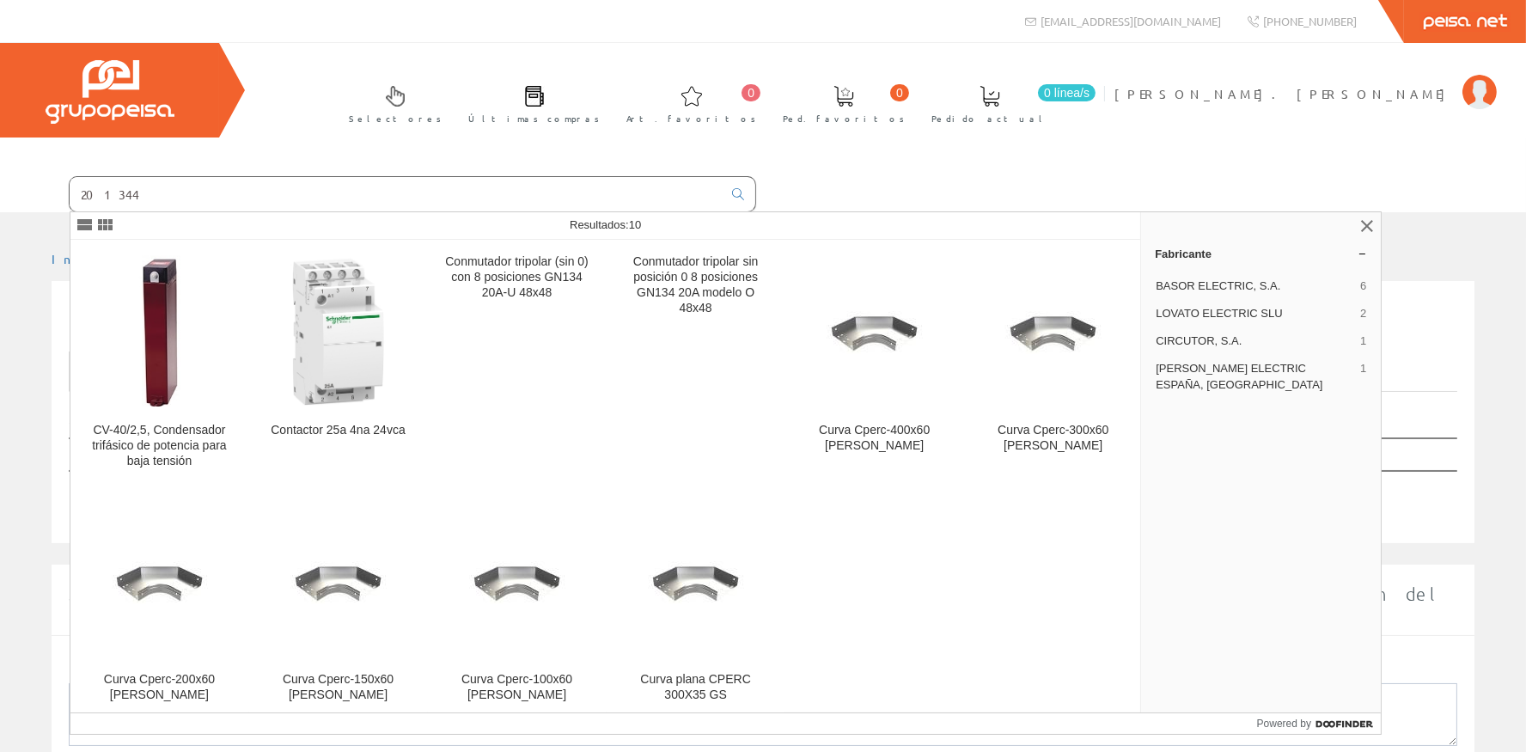  What do you see at coordinates (533, 119) in the screenshot?
I see `span: Últimas compras` at bounding box center [533, 119].